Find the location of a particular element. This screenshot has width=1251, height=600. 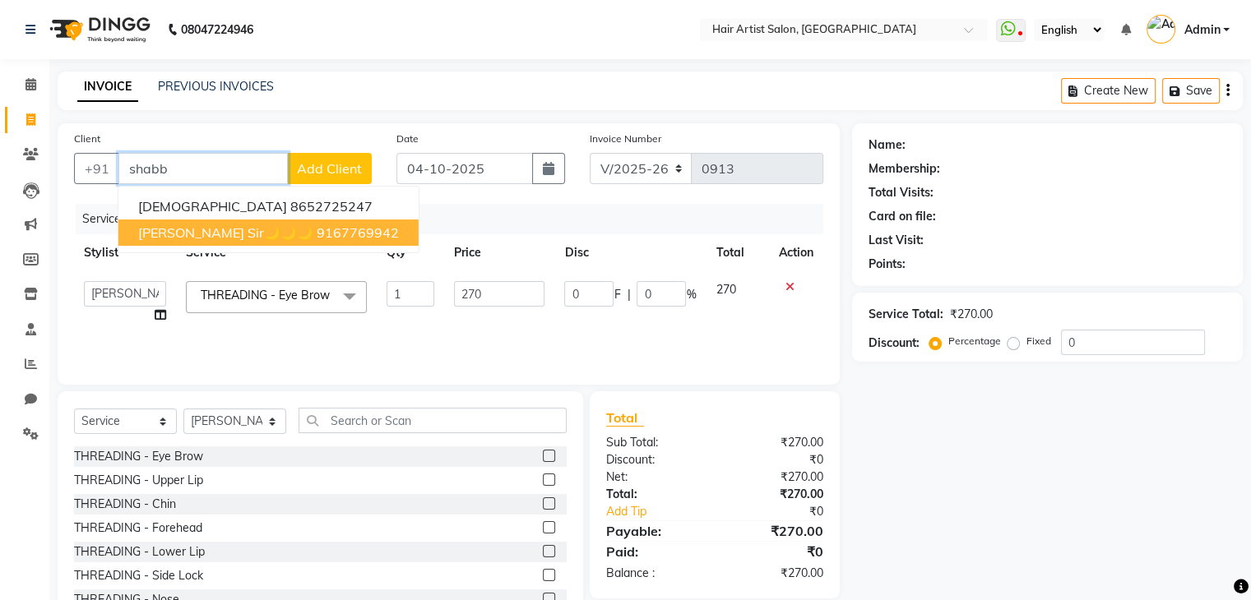

div: Membership: is located at coordinates (904, 169).